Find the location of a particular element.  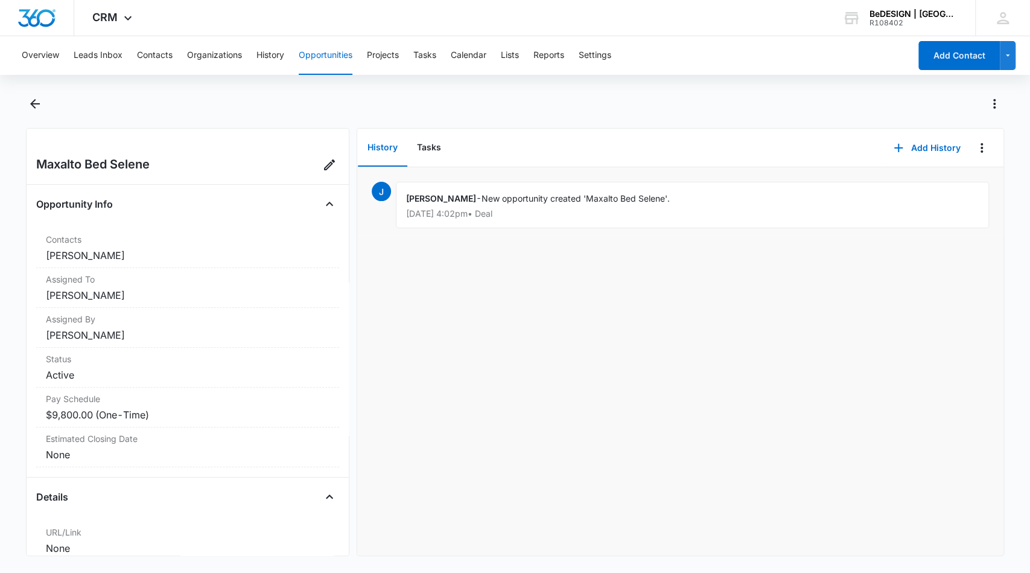

dt: Assigned By is located at coordinates (188, 319).